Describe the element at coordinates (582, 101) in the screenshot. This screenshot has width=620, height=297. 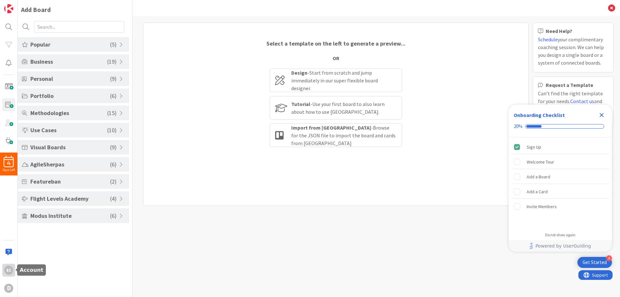
I see `a: Contact us` at that location.